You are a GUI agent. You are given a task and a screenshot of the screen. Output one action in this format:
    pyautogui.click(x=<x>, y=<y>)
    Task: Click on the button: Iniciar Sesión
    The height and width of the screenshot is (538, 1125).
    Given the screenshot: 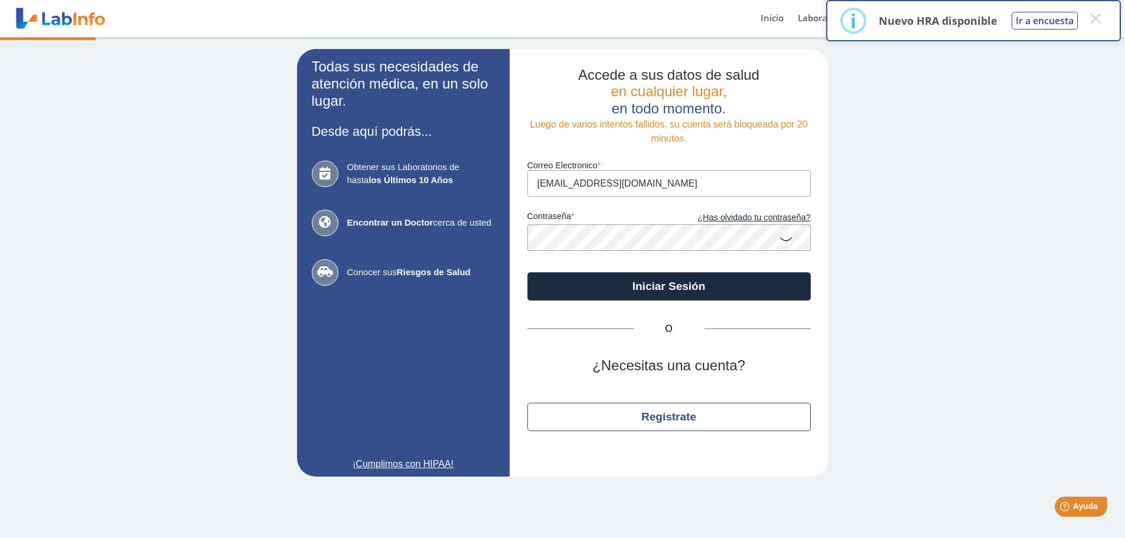 What is the action you would take?
    pyautogui.click(x=669, y=286)
    